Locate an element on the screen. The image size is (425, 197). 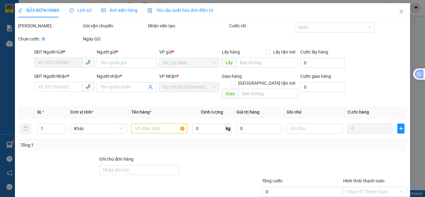
span: Đơn vị tính is located at coordinates (82, 112).